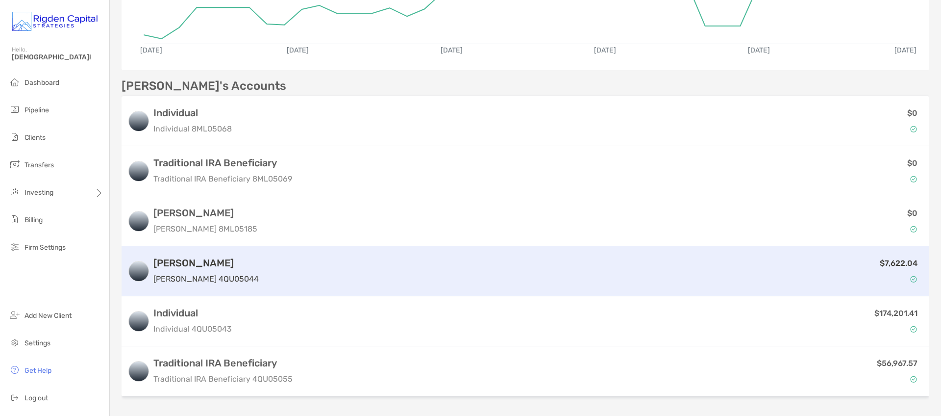 The image size is (941, 416). Describe the element at coordinates (15, 82) in the screenshot. I see `img: dashboard icon` at that location.